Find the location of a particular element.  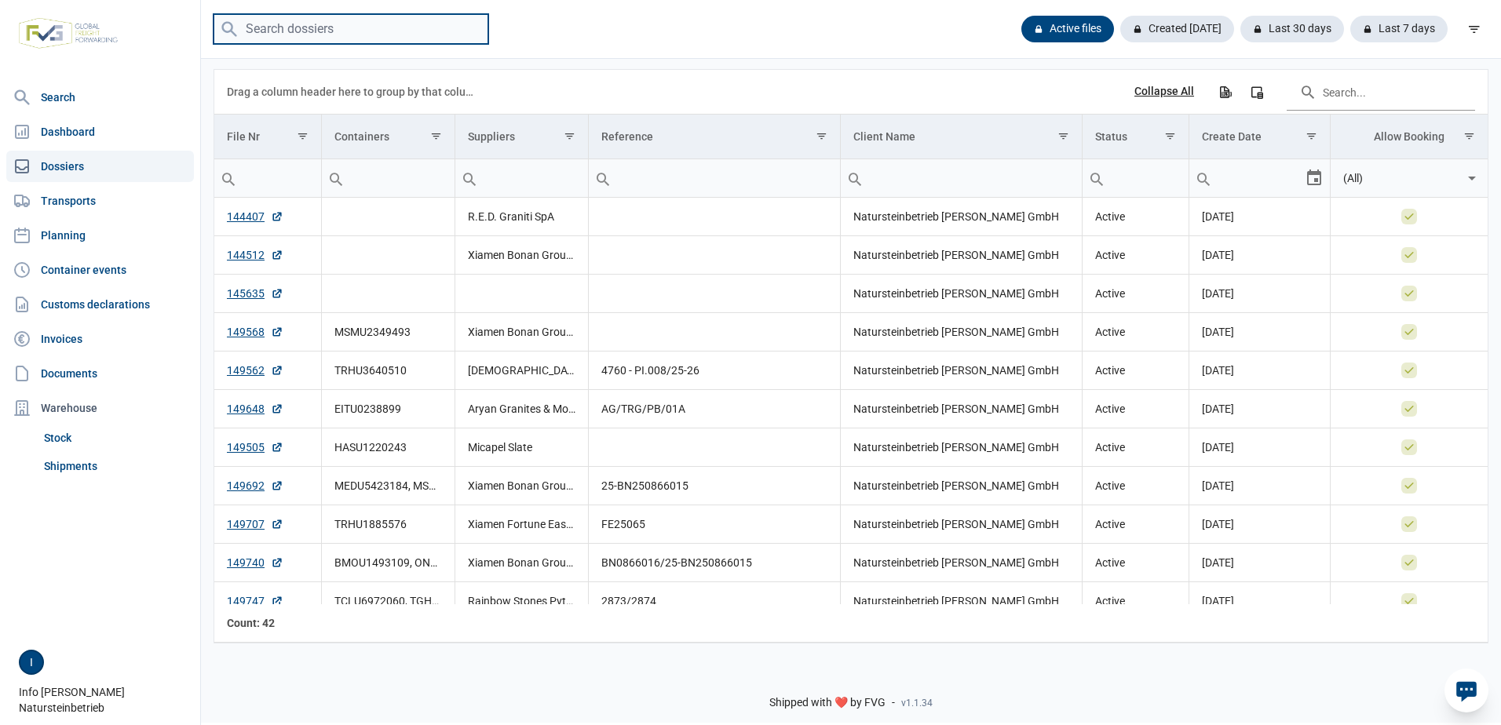

td: TCLU6972060, TGHU3828866 is located at coordinates (388, 601).